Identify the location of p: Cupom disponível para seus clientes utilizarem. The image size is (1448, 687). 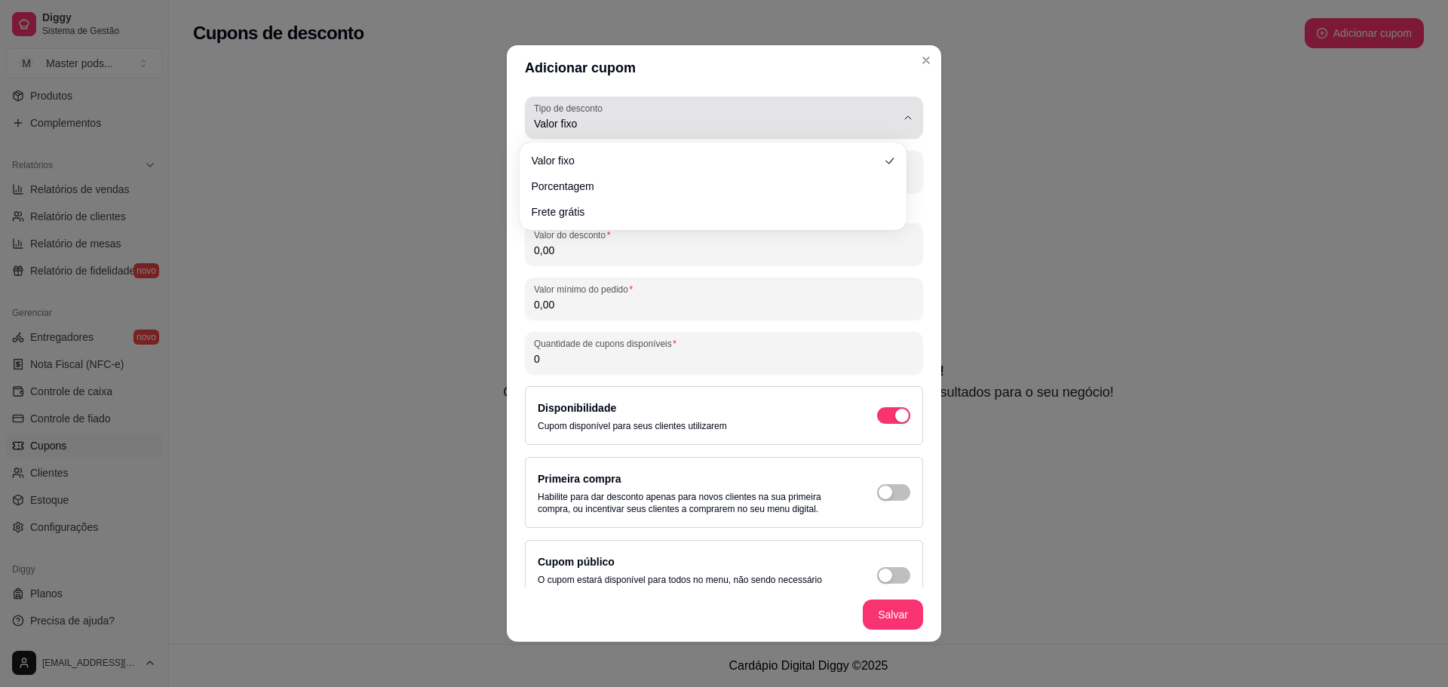
(632, 426).